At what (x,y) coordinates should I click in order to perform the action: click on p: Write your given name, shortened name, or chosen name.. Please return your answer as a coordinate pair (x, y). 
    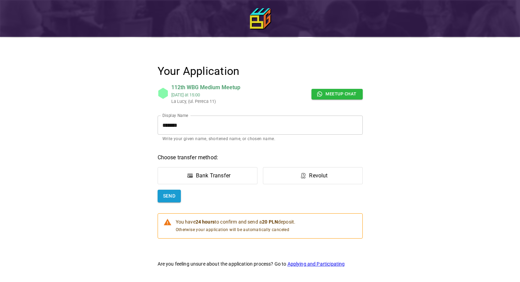
    Looking at the image, I should click on (260, 139).